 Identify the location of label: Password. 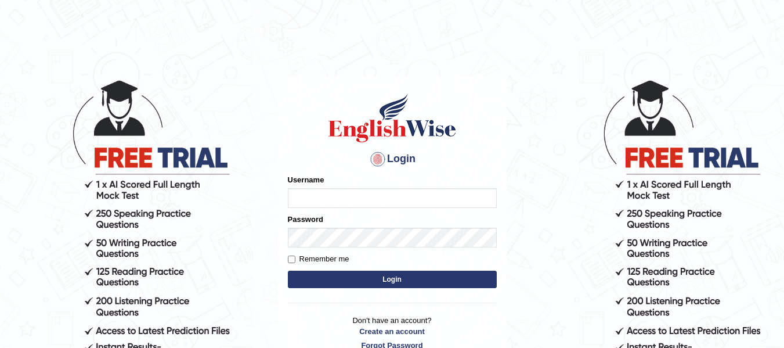
(305, 219).